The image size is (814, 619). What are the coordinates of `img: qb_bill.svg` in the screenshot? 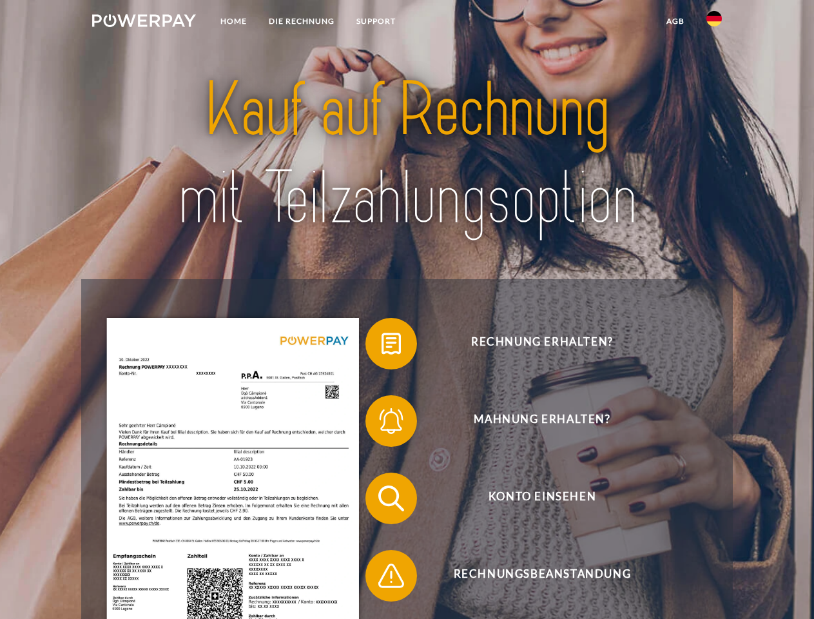 It's located at (391, 343).